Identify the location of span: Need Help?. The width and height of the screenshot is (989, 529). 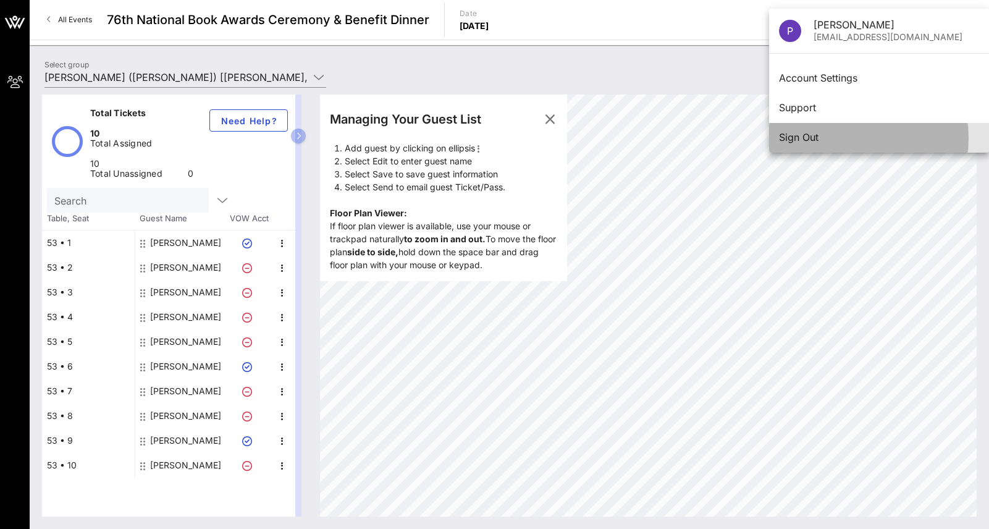
(248, 120).